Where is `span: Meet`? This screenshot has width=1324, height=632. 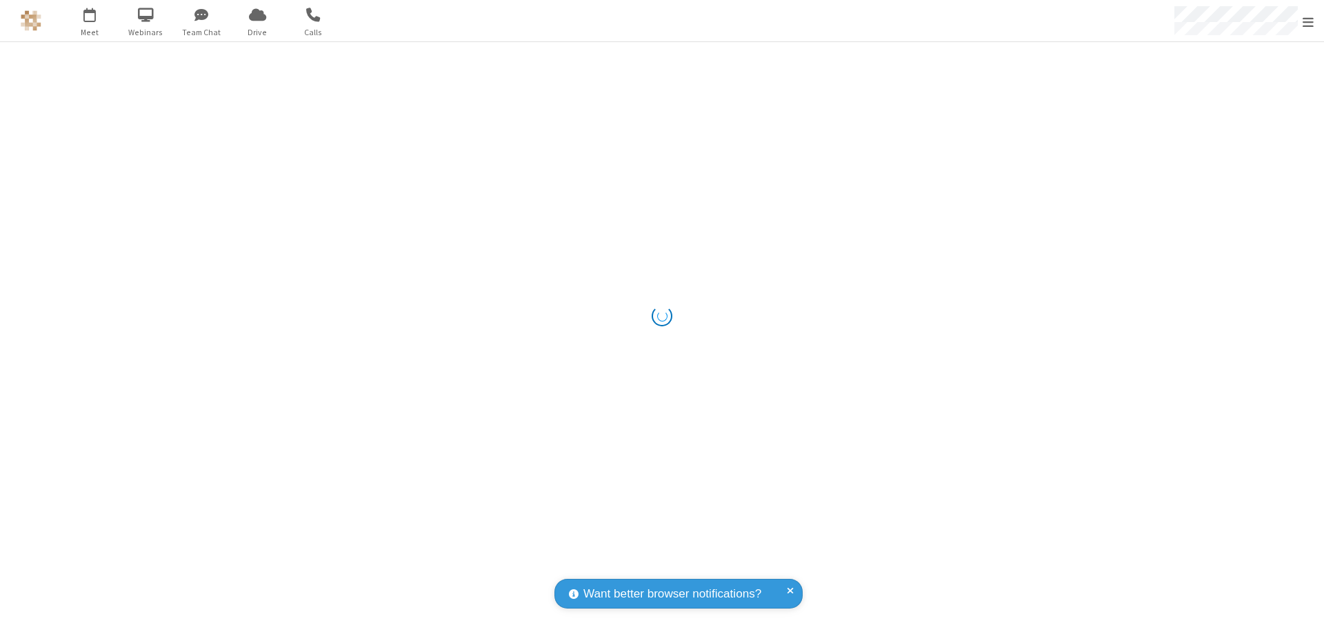
span: Meet is located at coordinates (90, 32).